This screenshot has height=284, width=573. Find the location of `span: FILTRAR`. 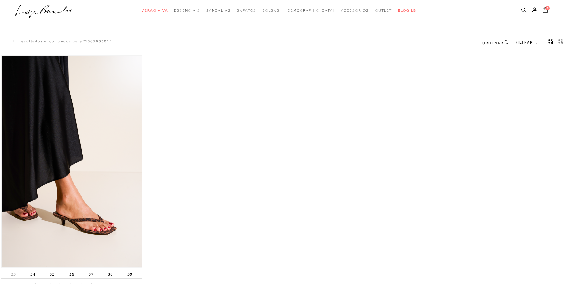

span: FILTRAR is located at coordinates (524, 42).